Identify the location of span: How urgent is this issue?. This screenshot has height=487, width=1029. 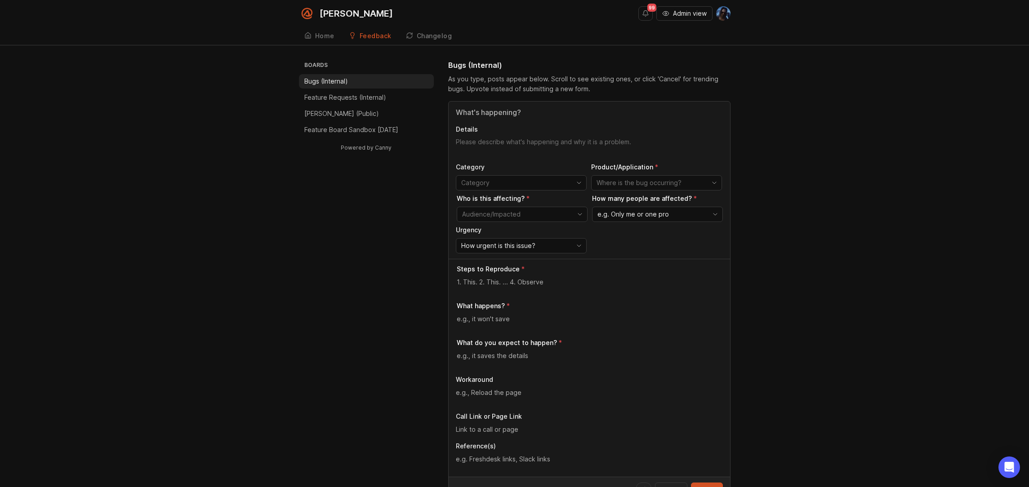
(498, 246).